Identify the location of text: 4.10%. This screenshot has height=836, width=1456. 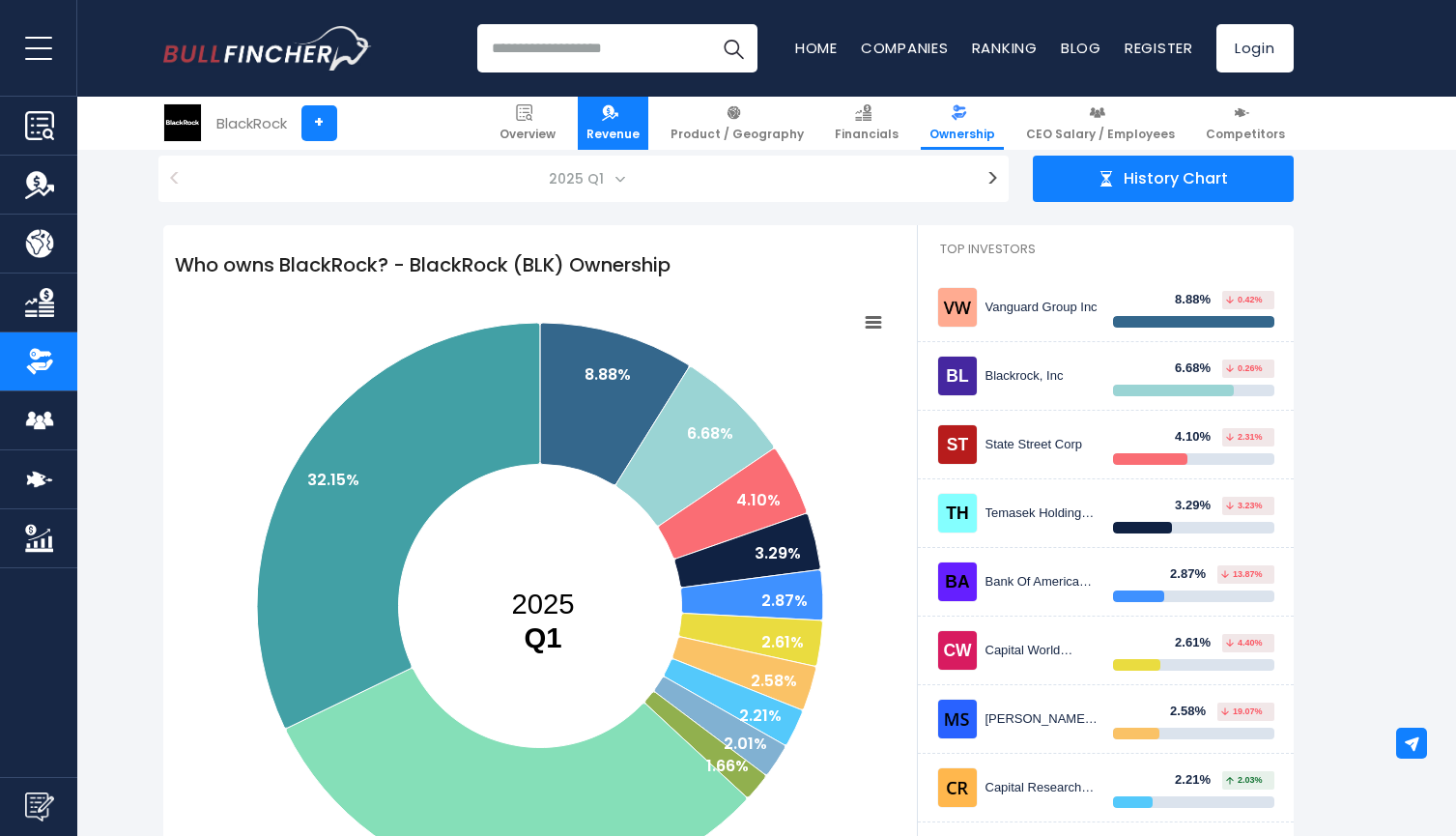
(758, 500).